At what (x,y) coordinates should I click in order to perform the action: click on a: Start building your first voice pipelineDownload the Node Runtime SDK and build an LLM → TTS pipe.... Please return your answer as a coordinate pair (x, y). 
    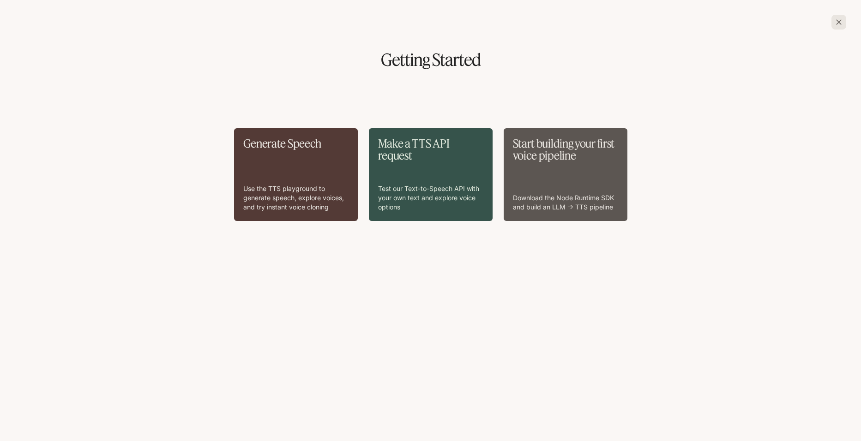
    Looking at the image, I should click on (565, 174).